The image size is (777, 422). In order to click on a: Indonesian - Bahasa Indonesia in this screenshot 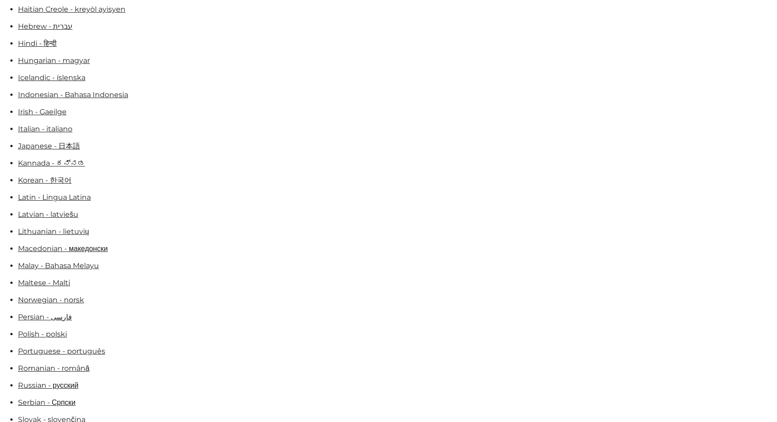, I will do `click(73, 94)`.